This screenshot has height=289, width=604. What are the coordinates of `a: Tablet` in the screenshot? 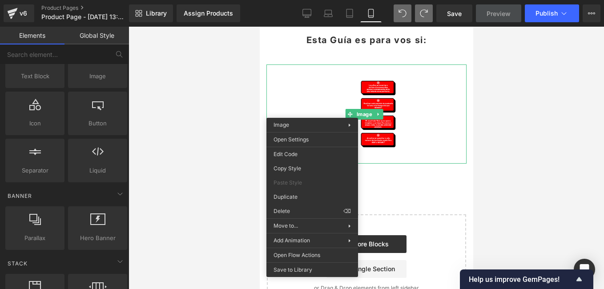 It's located at (349, 13).